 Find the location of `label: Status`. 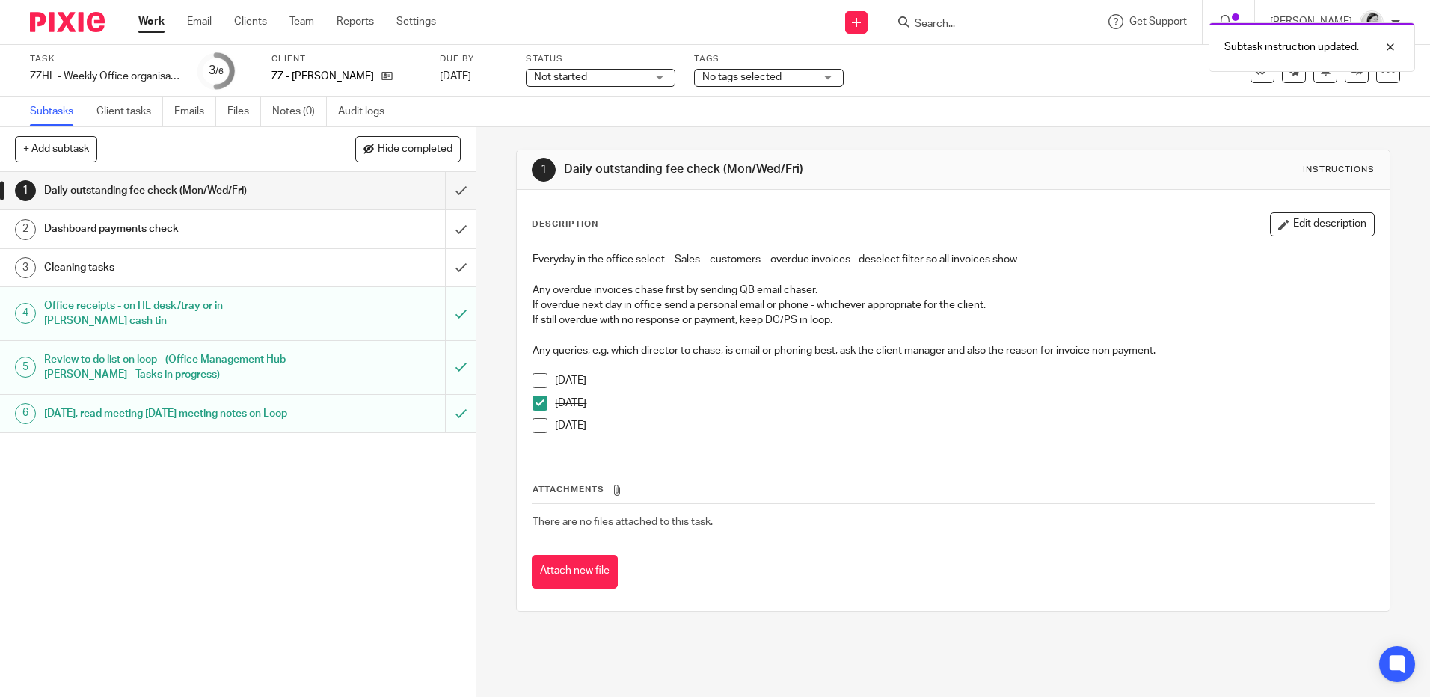

label: Status is located at coordinates (601, 59).